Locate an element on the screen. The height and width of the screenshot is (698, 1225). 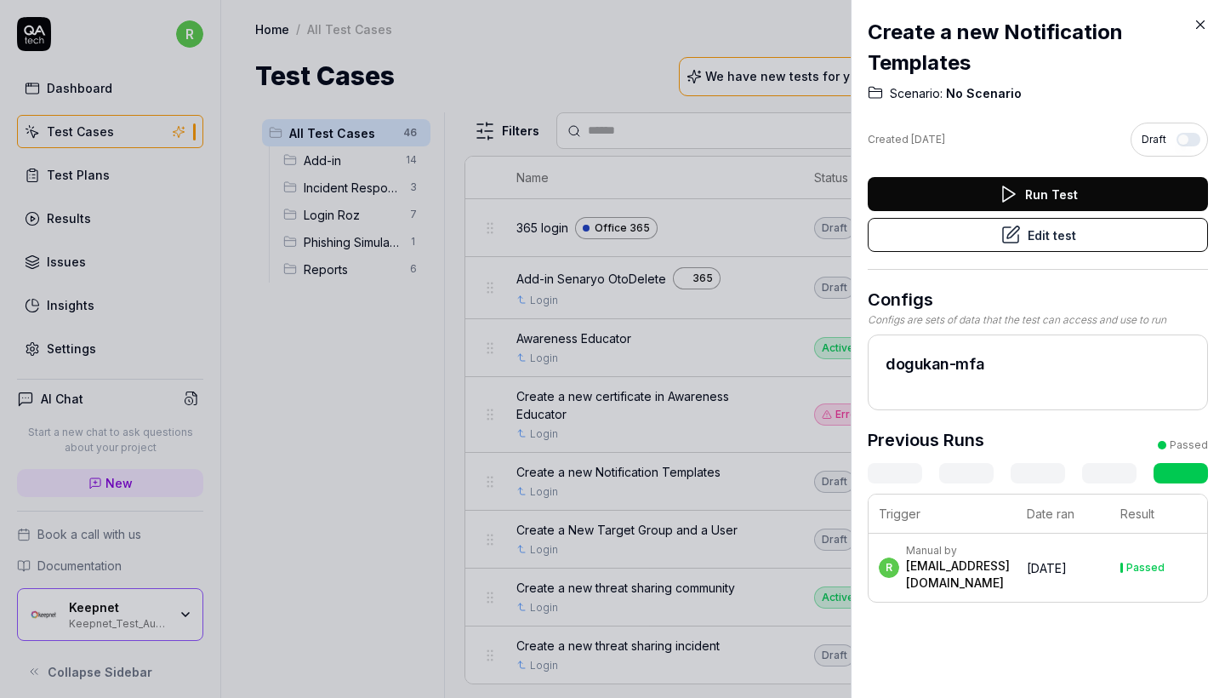
th: Date ran is located at coordinates (1063, 514).